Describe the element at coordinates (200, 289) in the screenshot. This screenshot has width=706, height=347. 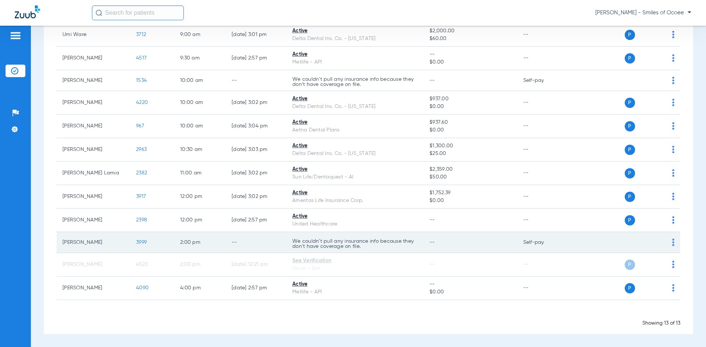
I see `td: 4:00 PM` at that location.